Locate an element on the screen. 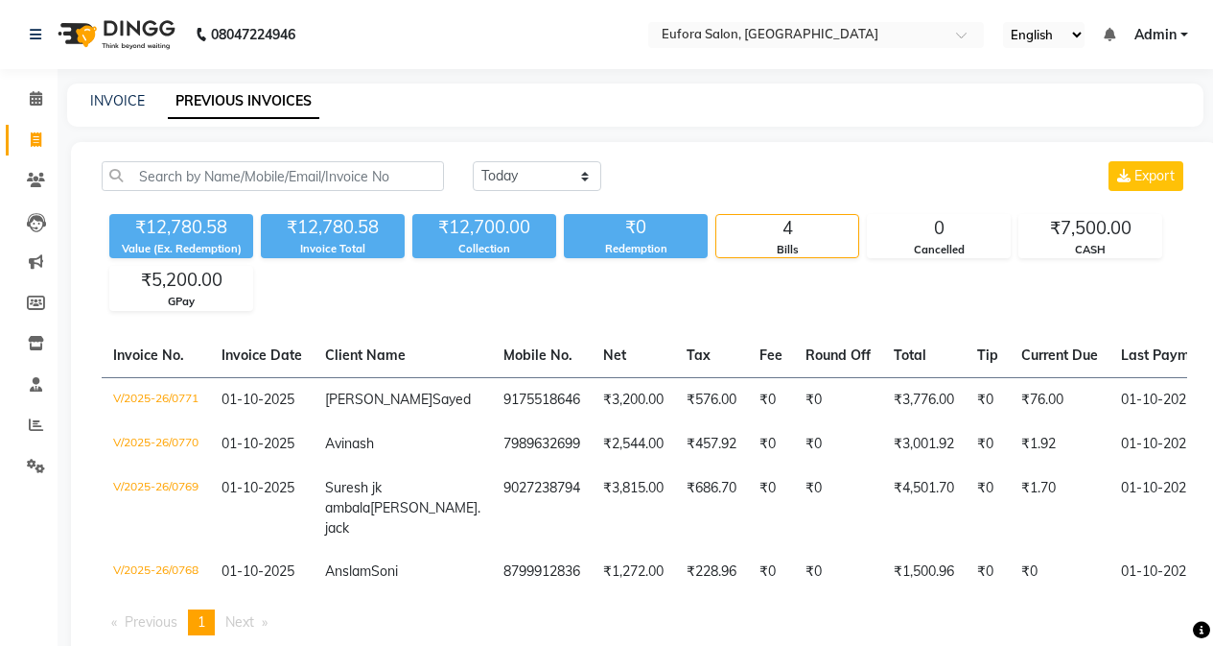 This screenshot has height=646, width=1213. td: ₹228.96 is located at coordinates (712, 572).